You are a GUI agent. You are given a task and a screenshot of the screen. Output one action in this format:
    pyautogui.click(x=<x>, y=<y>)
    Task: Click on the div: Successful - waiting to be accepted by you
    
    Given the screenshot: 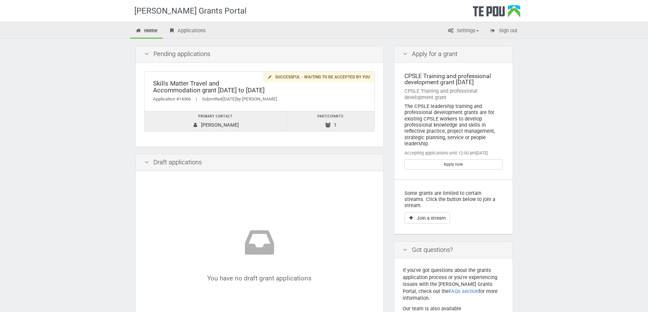 What is the action you would take?
    pyautogui.click(x=318, y=77)
    